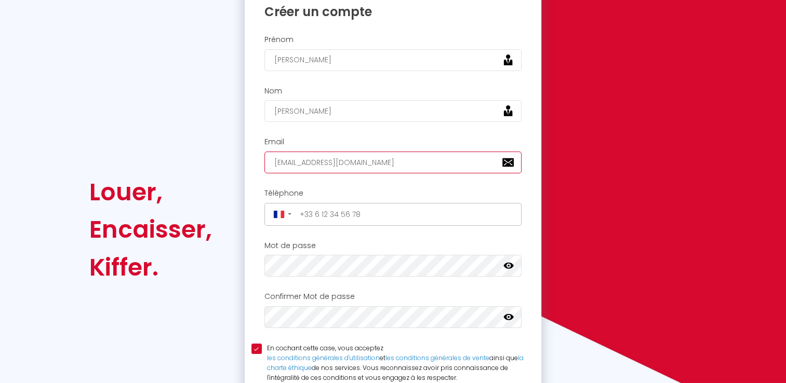 This screenshot has height=383, width=786. What do you see at coordinates (151, 192) in the screenshot?
I see `div: Louer,` at bounding box center [151, 192].